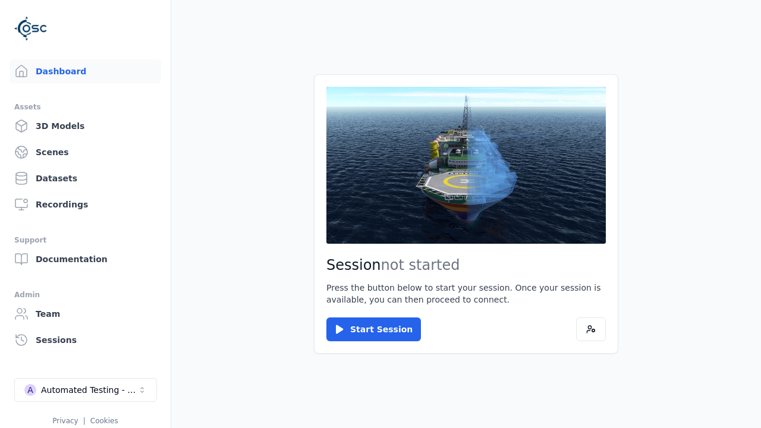  I want to click on a: Team, so click(85, 314).